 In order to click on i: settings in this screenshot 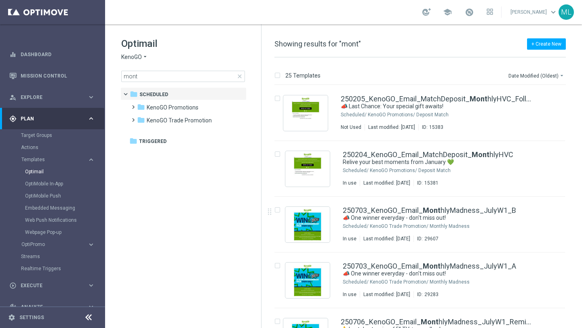, I will do `click(12, 318)`.